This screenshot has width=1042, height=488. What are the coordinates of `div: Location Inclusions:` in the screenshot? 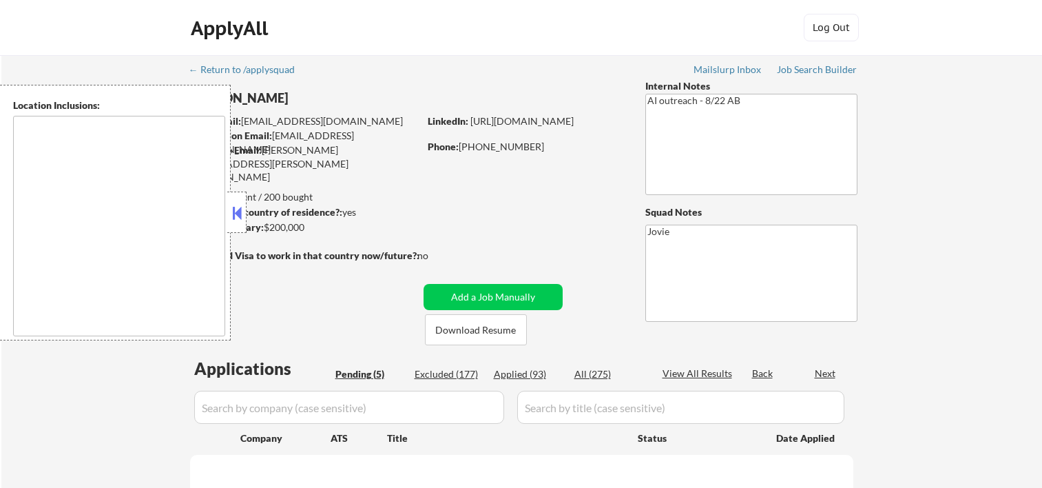 It's located at (119, 105).